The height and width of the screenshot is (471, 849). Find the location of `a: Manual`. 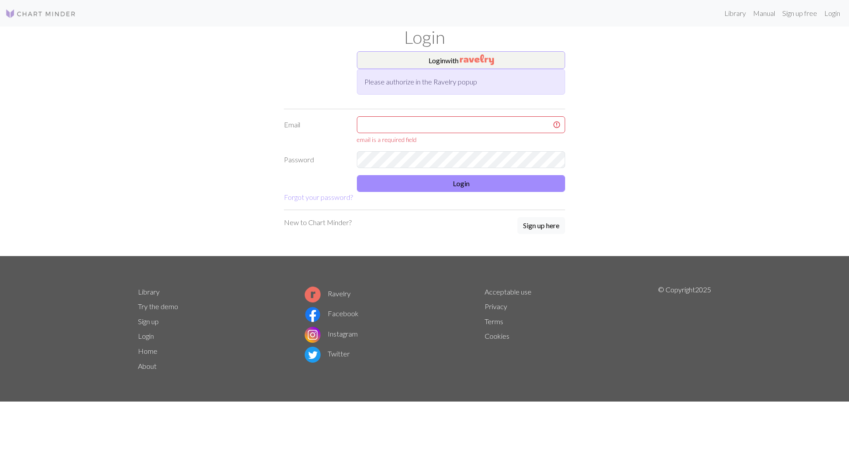

a: Manual is located at coordinates (764, 13).